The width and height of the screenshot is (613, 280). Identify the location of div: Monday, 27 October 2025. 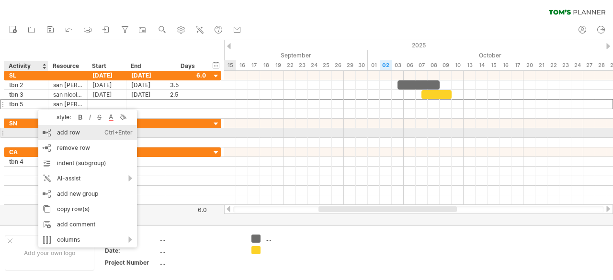
(589, 65).